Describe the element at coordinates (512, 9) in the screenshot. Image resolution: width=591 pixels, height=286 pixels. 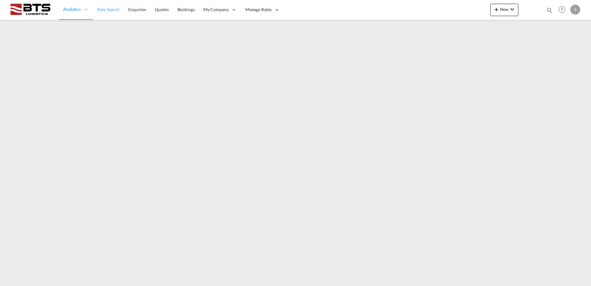
I see `md-icon: icon-chevron-down` at that location.